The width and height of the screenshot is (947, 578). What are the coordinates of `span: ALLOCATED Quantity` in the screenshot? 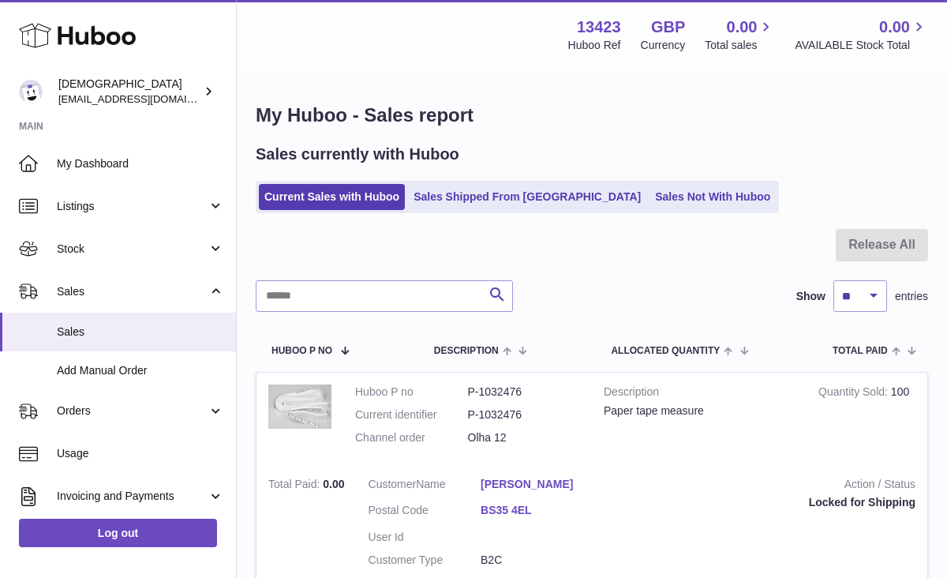 It's located at (665, 350).